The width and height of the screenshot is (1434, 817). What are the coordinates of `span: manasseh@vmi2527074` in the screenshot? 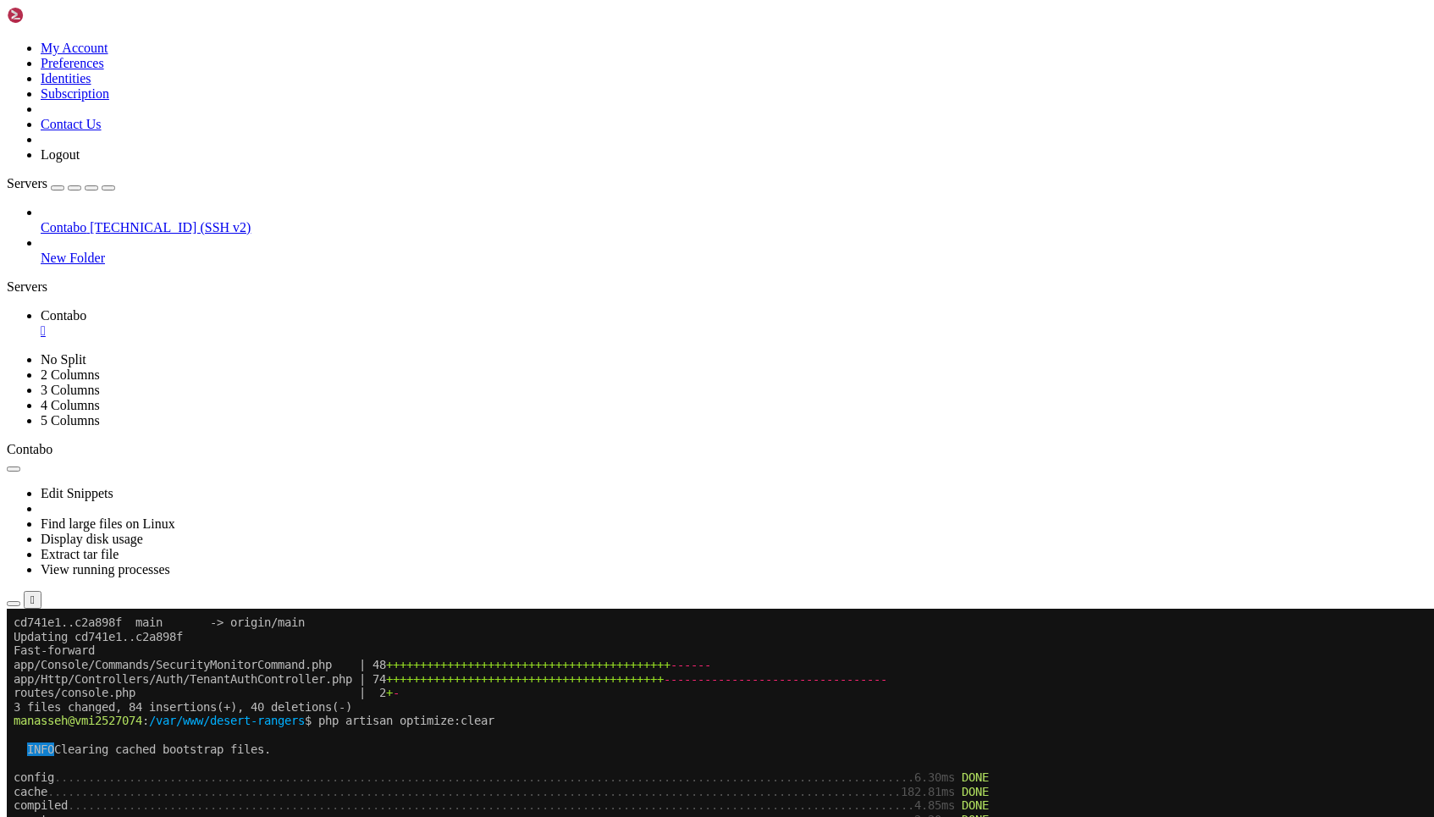 It's located at (71, 112).